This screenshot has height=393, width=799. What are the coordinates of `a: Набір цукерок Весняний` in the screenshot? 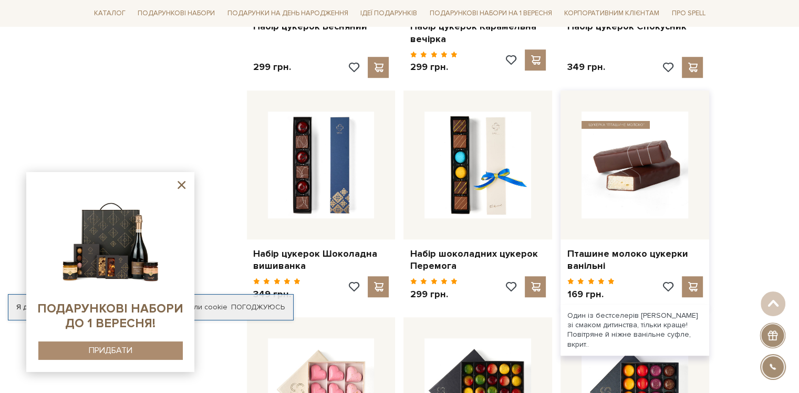 It's located at (321, 26).